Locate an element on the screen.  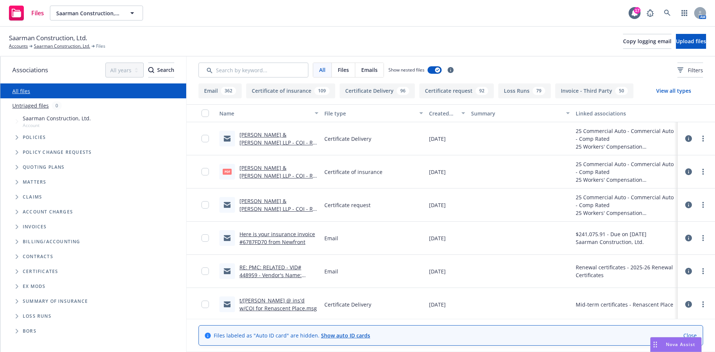
a: Here is your insurance invoice #6787FD70 from Newfront is located at coordinates (277, 238).